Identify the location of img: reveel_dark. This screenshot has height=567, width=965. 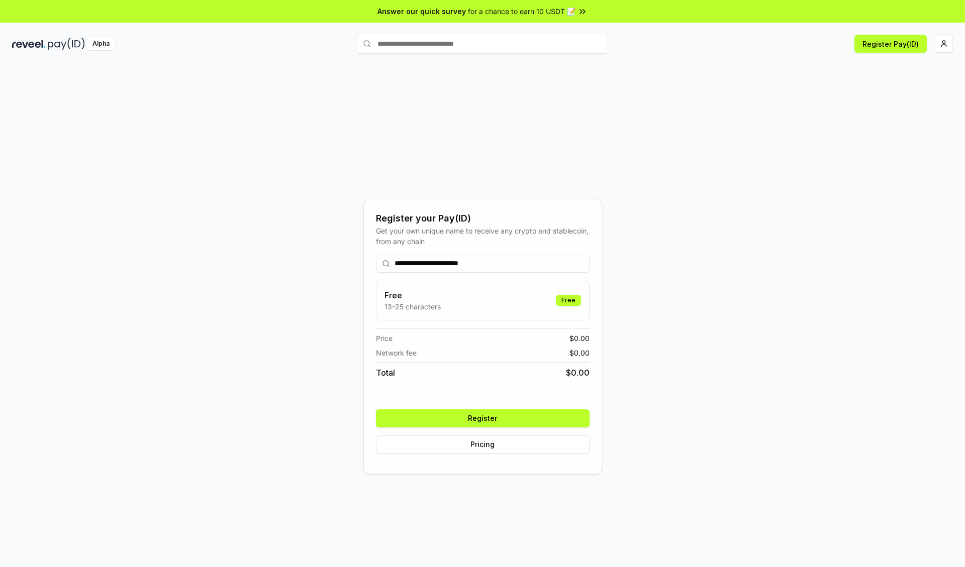
(29, 44).